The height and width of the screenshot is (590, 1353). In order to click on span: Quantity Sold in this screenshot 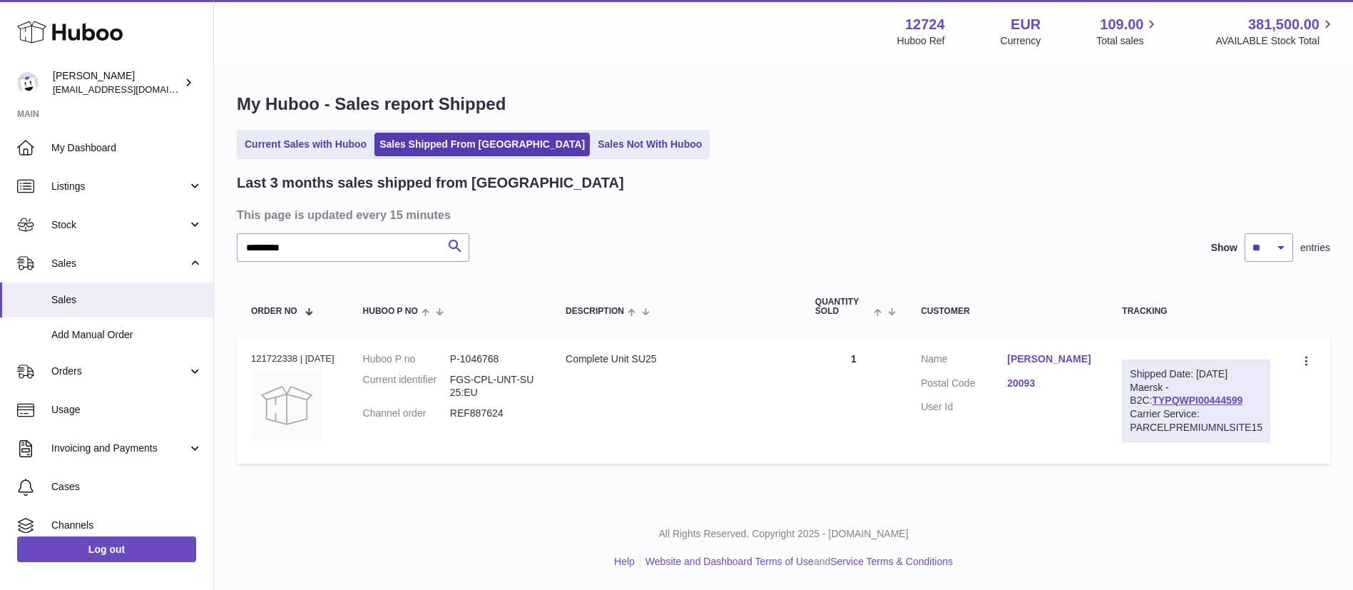, I will do `click(842, 307)`.